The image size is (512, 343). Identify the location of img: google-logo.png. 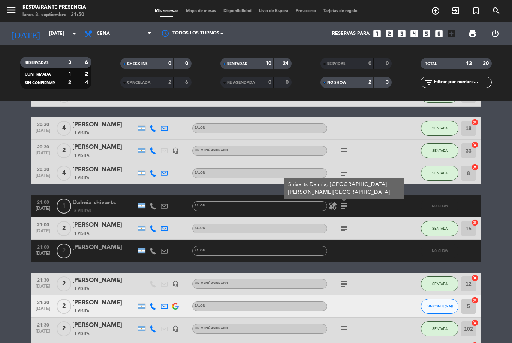
(175, 307).